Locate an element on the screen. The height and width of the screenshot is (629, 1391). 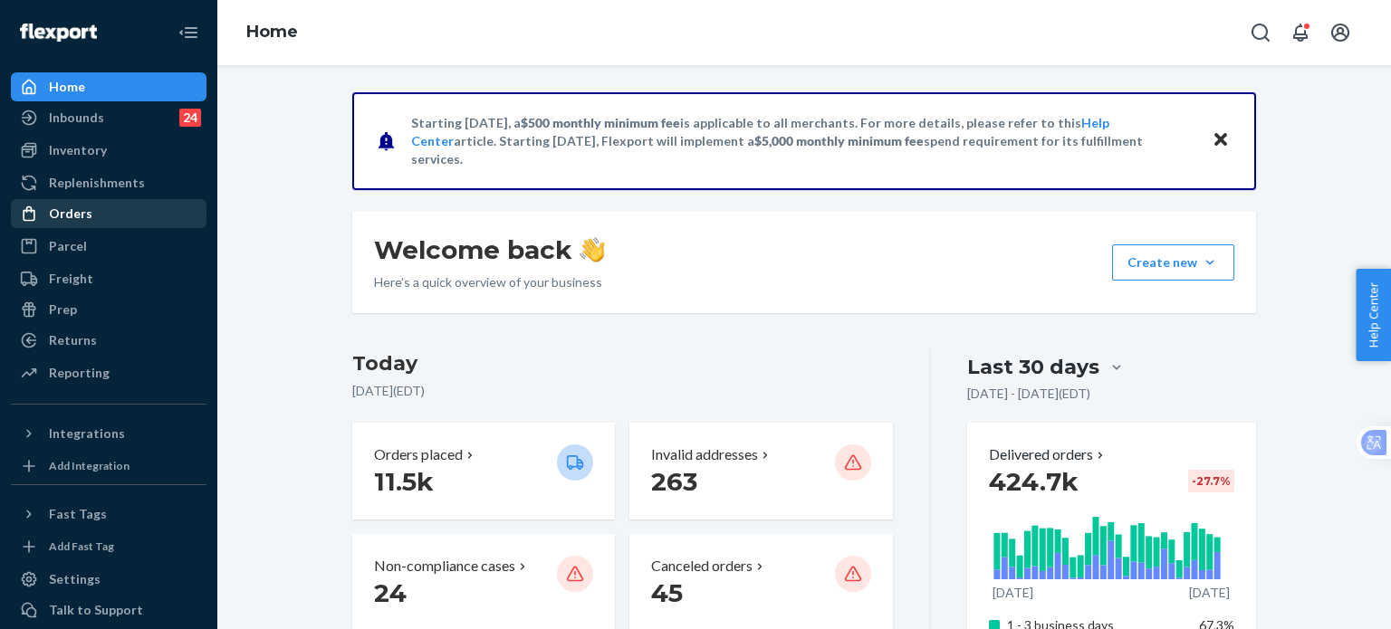
button: Open Search Box is located at coordinates (1260, 33).